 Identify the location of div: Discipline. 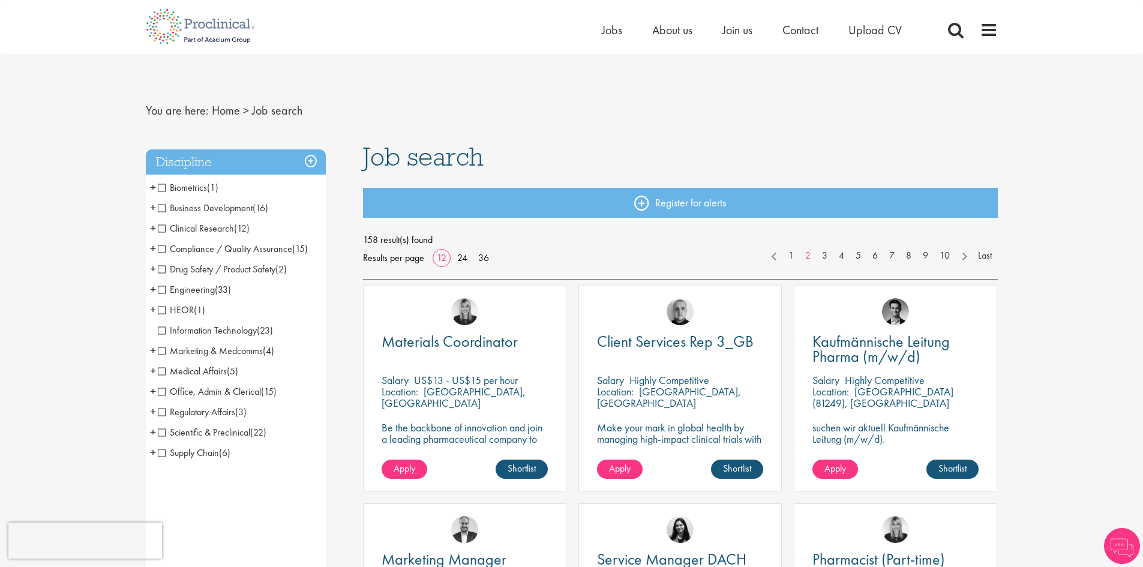
(236, 162).